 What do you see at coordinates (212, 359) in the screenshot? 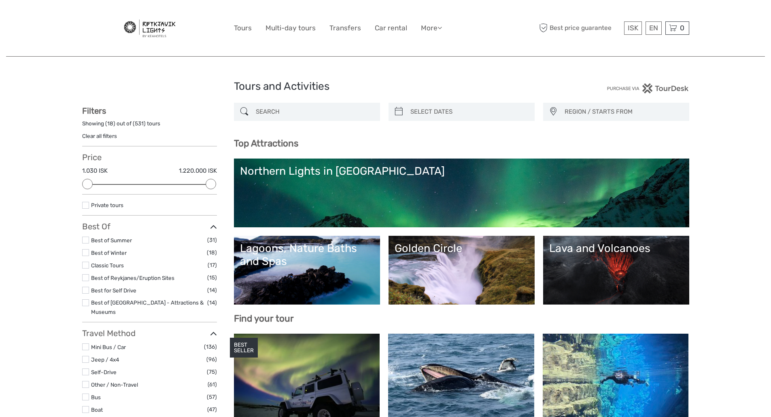
I see `span: (96)` at bounding box center [212, 359].